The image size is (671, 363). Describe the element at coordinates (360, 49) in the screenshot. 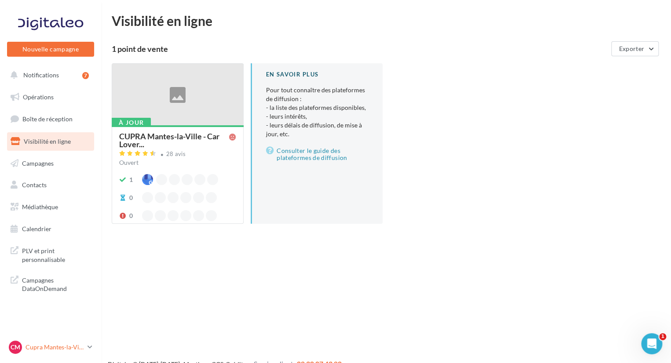

I see `div: 1 point de vente` at that location.